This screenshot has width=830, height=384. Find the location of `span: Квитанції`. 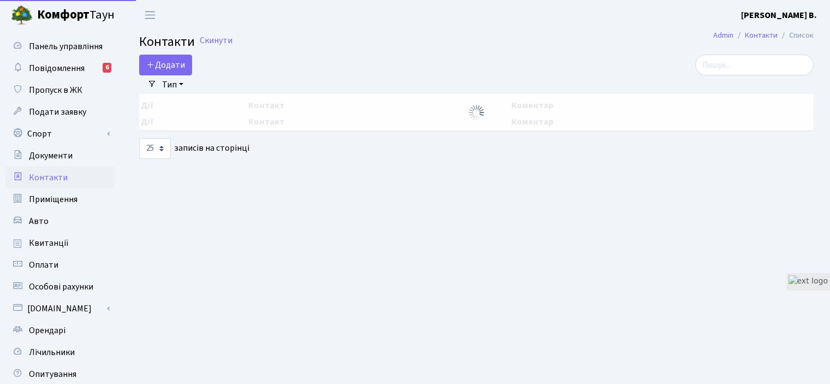

span: Квитанції is located at coordinates (49, 243).